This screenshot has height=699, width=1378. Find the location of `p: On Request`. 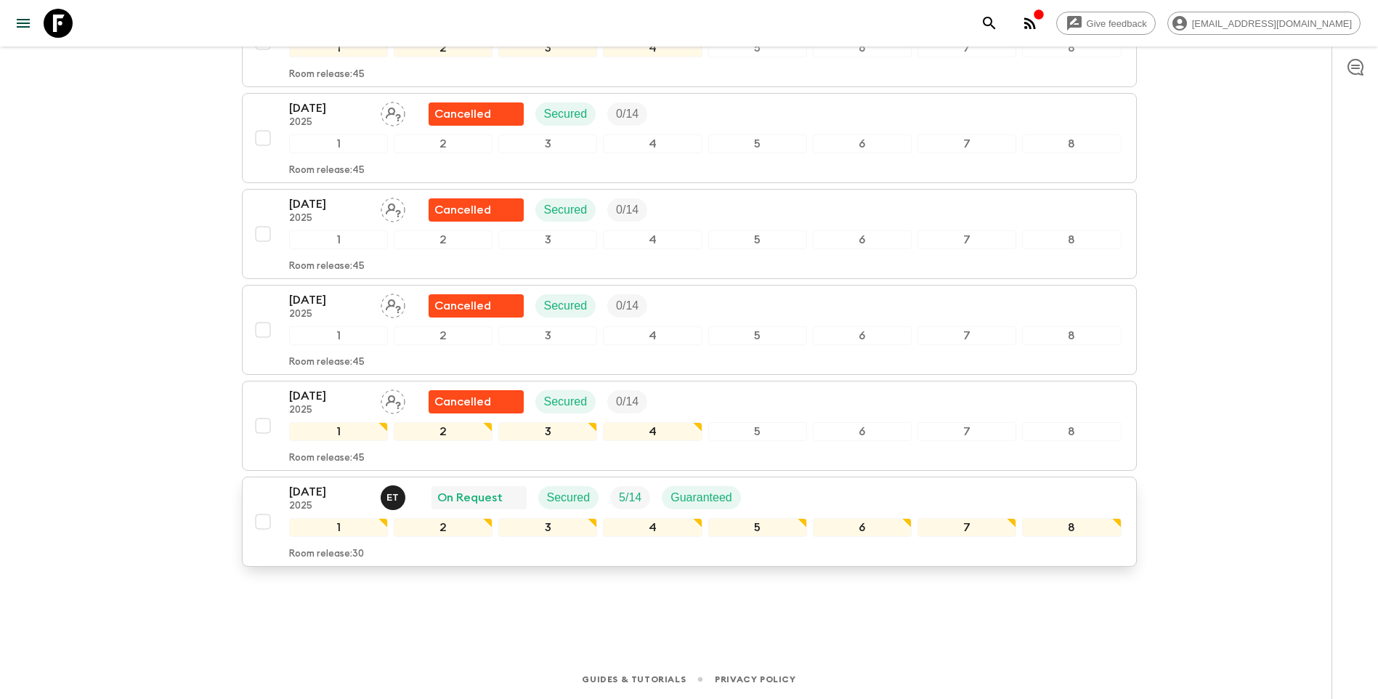

p: On Request is located at coordinates (470, 498).